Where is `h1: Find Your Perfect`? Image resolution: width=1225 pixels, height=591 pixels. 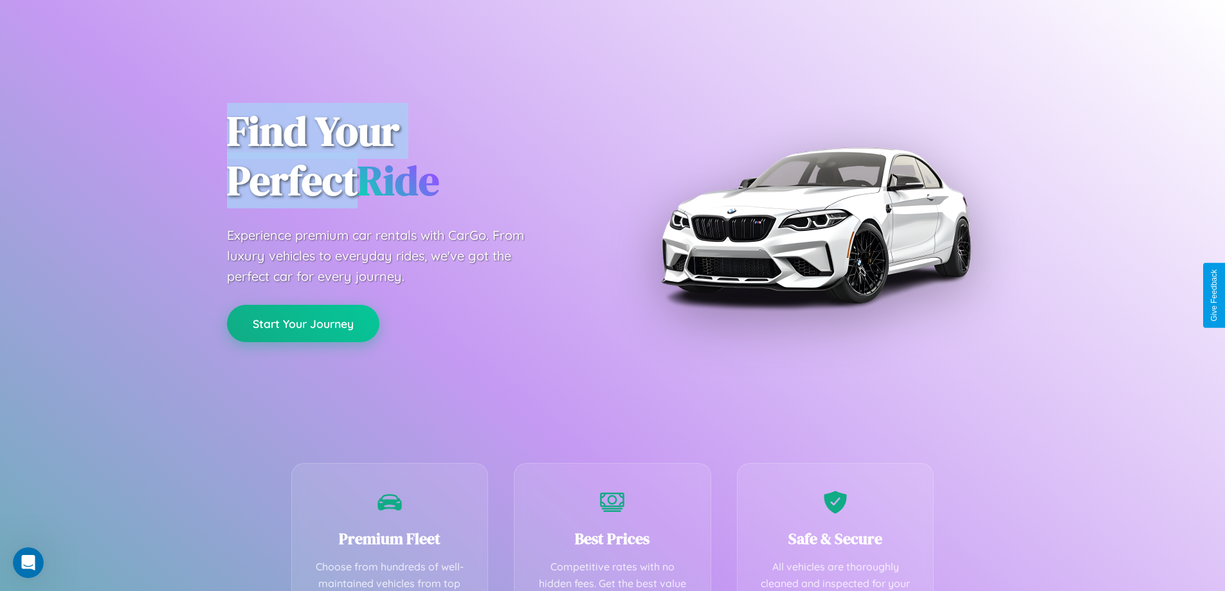 h1: Find Your Perfect is located at coordinates (410, 156).